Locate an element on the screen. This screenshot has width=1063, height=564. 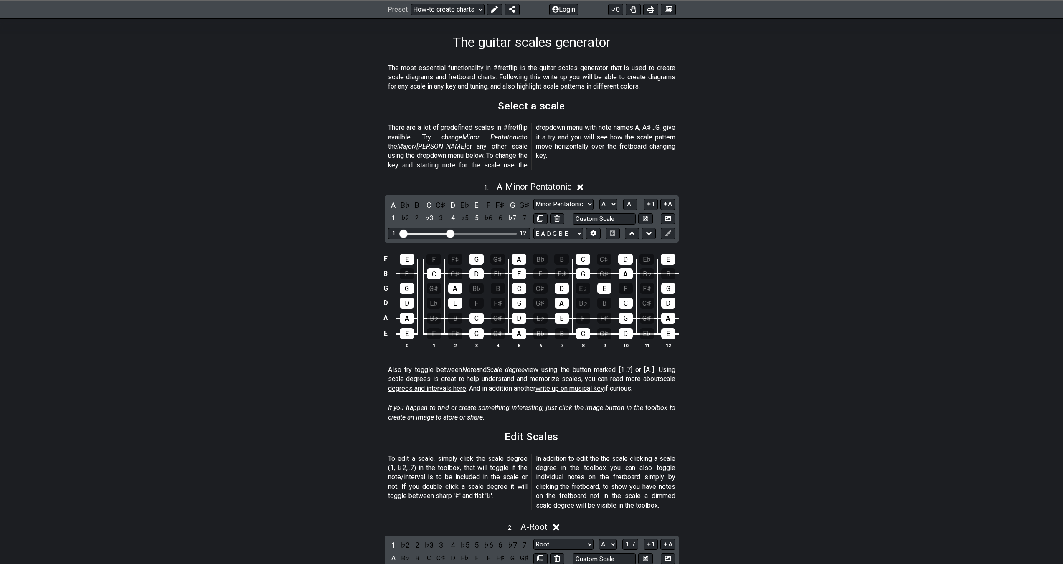
select: Tonic/Root is located at coordinates (608, 204).